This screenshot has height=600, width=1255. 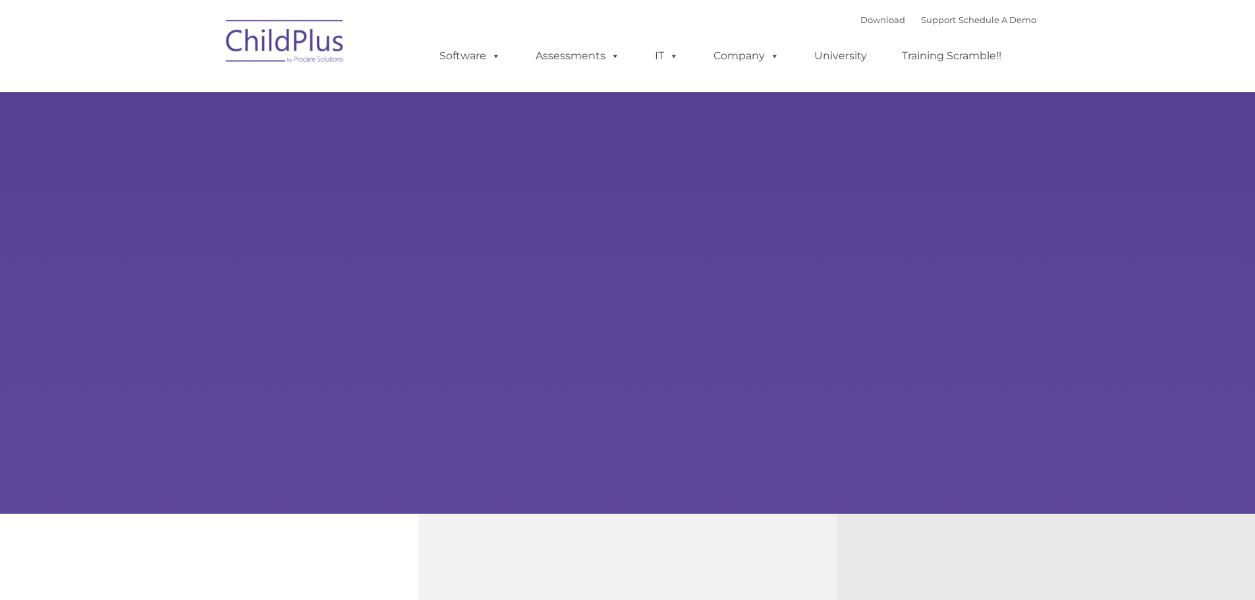 What do you see at coordinates (997, 20) in the screenshot?
I see `a: Schedule A Demo` at bounding box center [997, 20].